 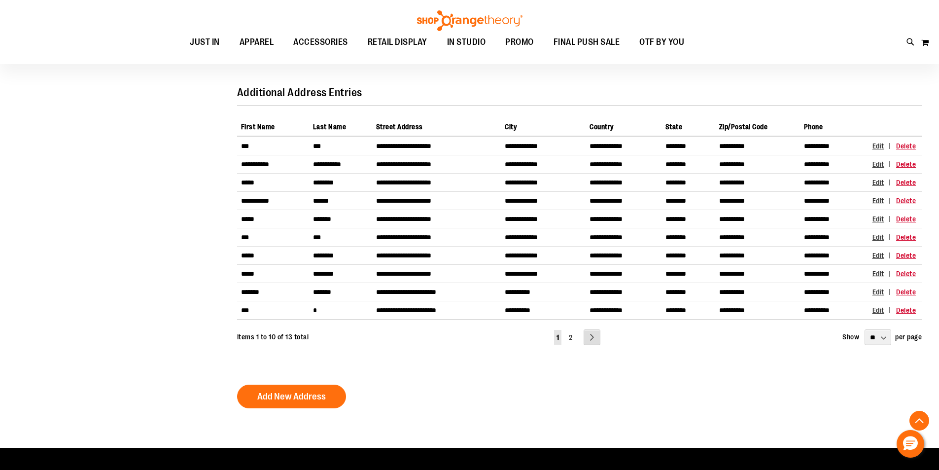 What do you see at coordinates (878, 337) in the screenshot?
I see `select: Show per page` at bounding box center [878, 337].